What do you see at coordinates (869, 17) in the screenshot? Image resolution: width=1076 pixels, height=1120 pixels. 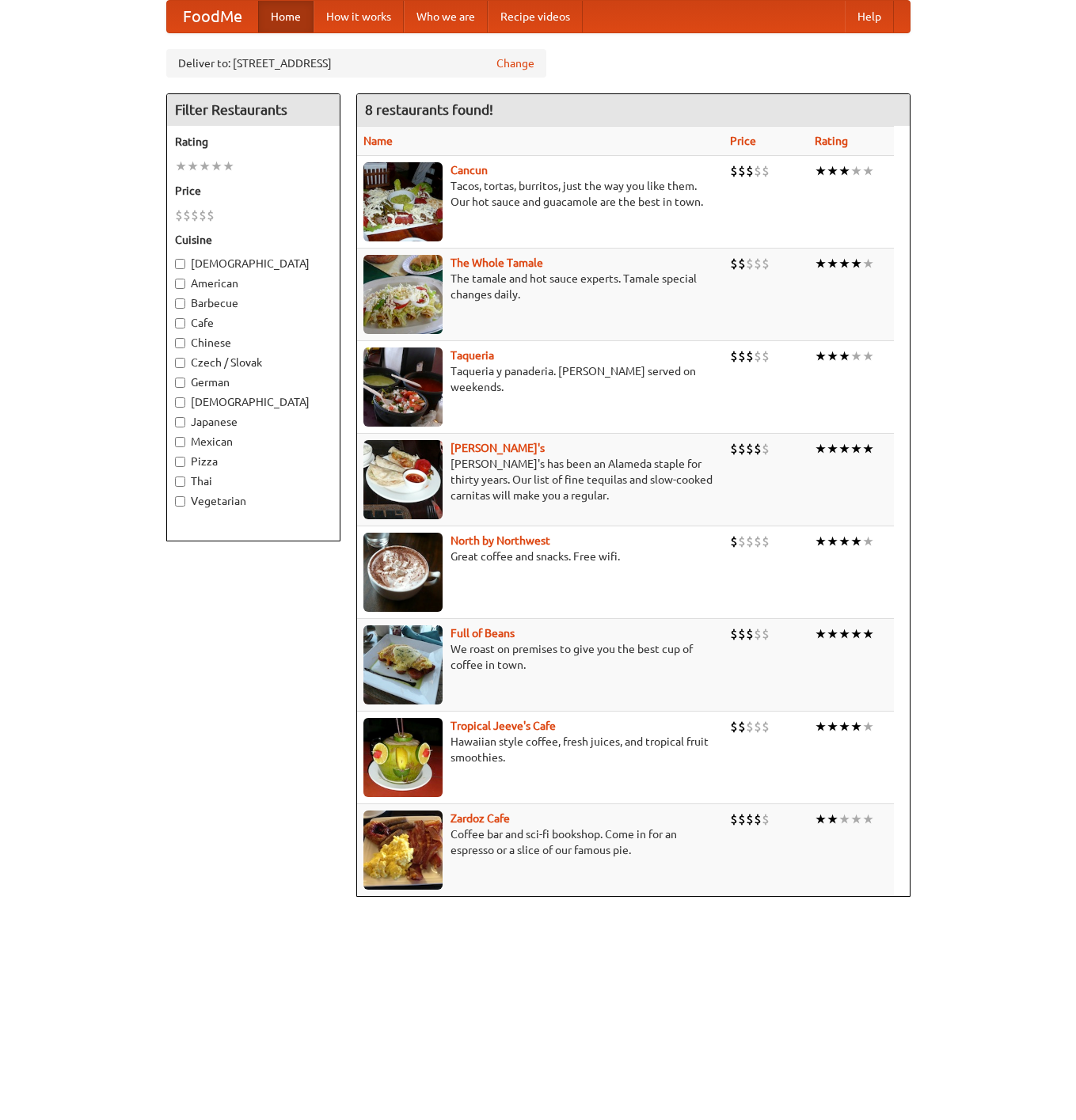 I see `a: Help` at bounding box center [869, 17].